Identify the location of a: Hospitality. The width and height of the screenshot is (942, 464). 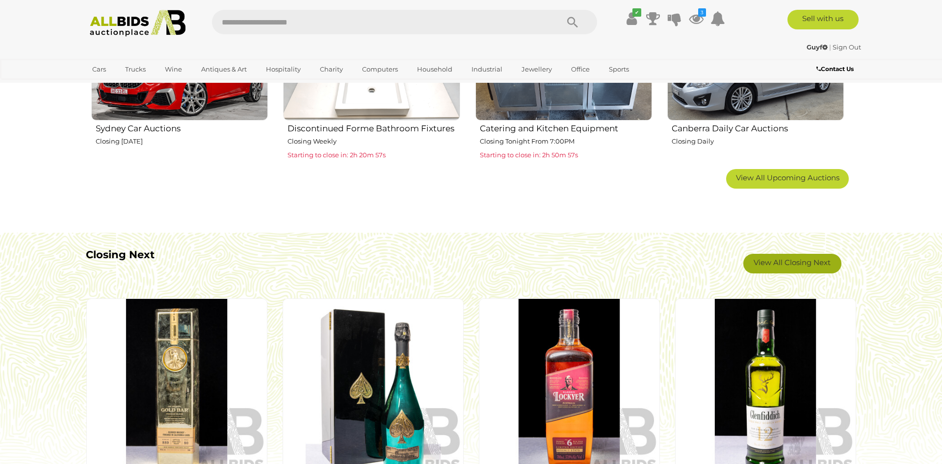
(283, 69).